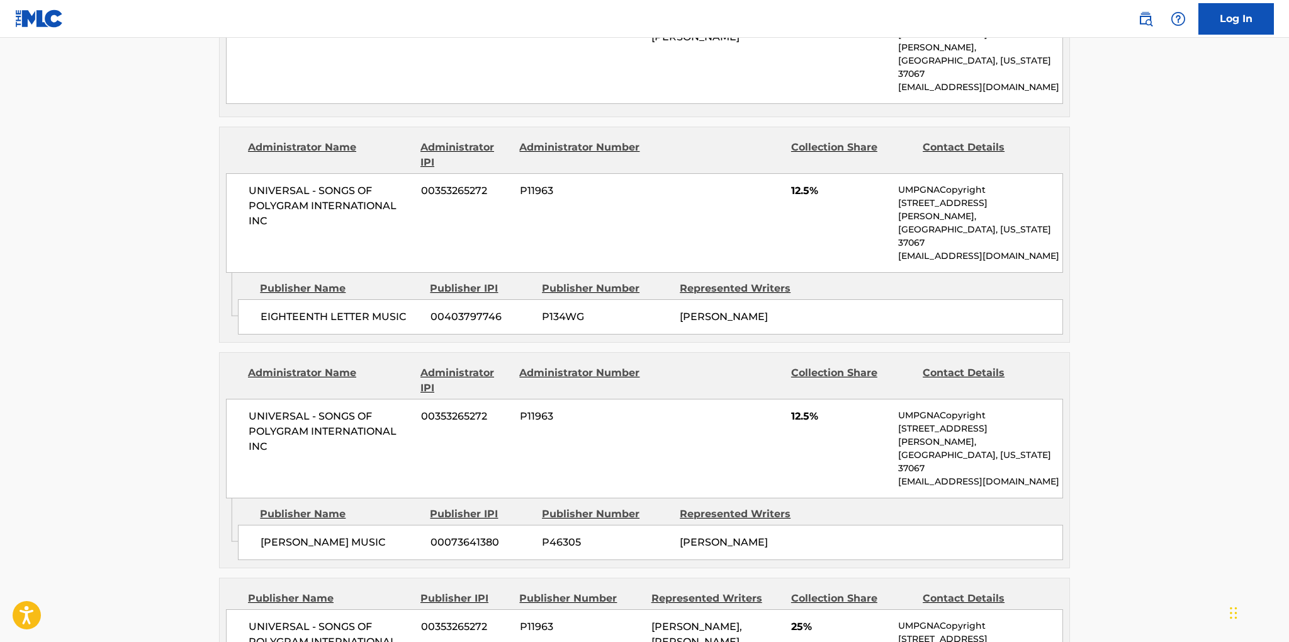 Image resolution: width=1289 pixels, height=642 pixels. What do you see at coordinates (1179, 19) in the screenshot?
I see `img: help` at bounding box center [1179, 19].